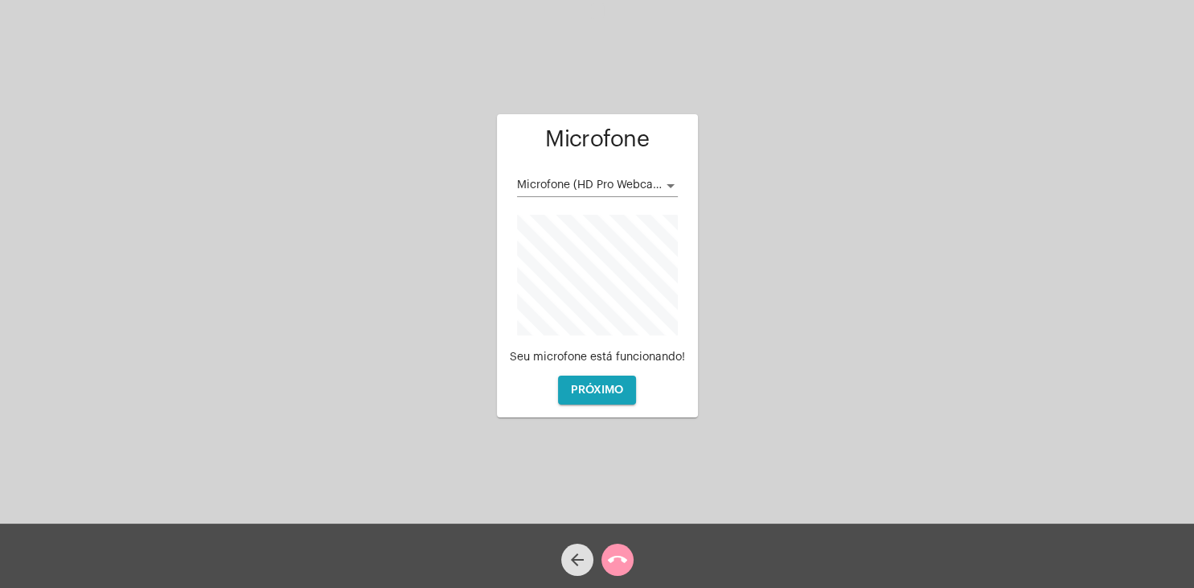 The image size is (1194, 588). I want to click on button: PRÓXIMO, so click(597, 390).